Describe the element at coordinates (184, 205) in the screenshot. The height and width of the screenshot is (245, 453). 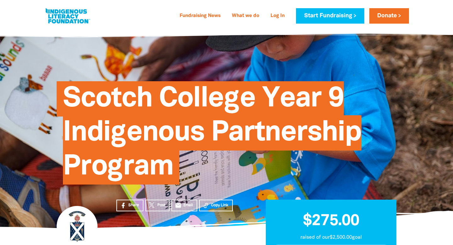
I see `a: emailEmail` at that location.